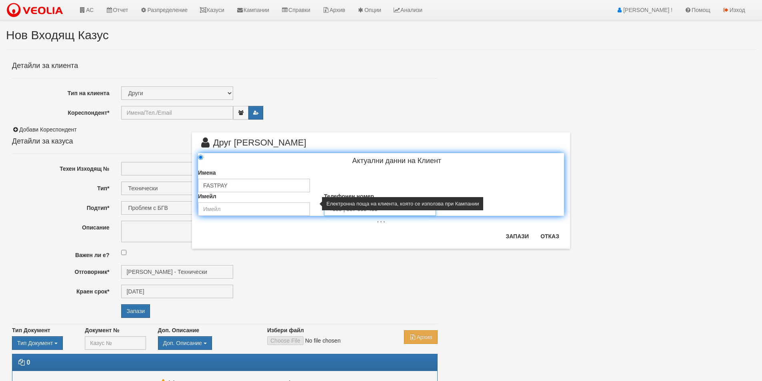 This screenshot has width=762, height=381. Describe the element at coordinates (517, 236) in the screenshot. I see `button: Запази` at that location.